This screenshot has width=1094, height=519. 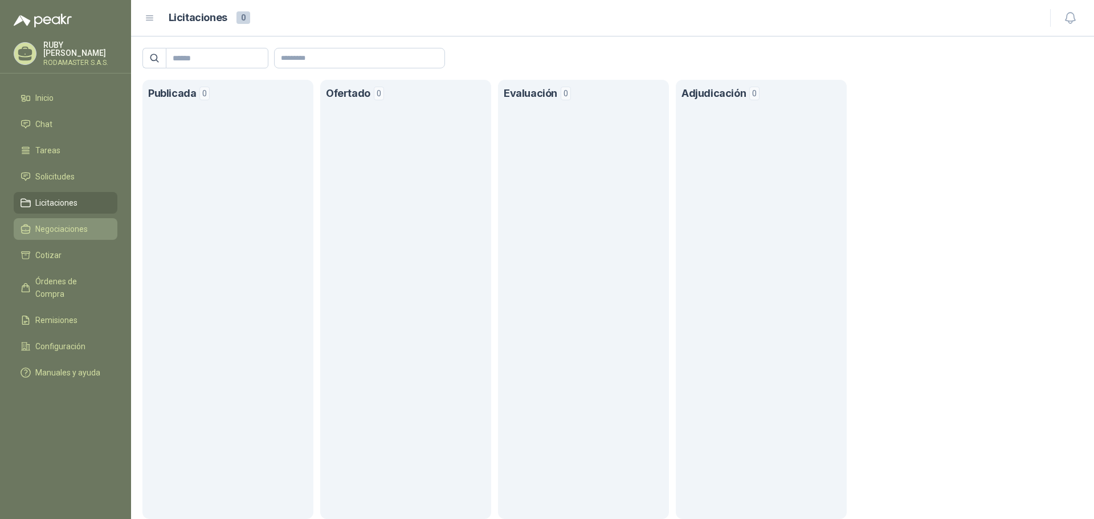 What do you see at coordinates (43, 21) in the screenshot?
I see `img: Logo peakr` at bounding box center [43, 21].